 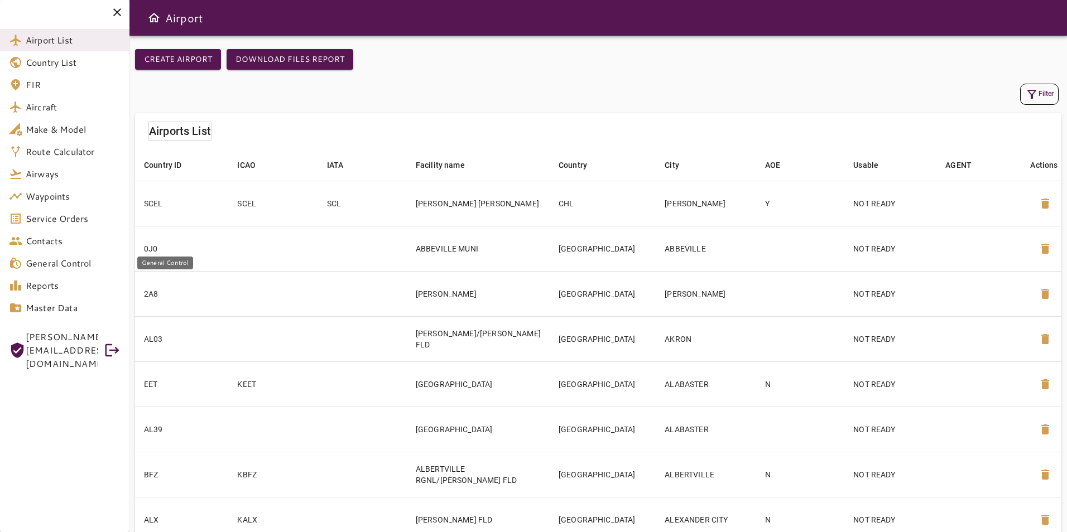 I want to click on span: Make & Model, so click(x=73, y=129).